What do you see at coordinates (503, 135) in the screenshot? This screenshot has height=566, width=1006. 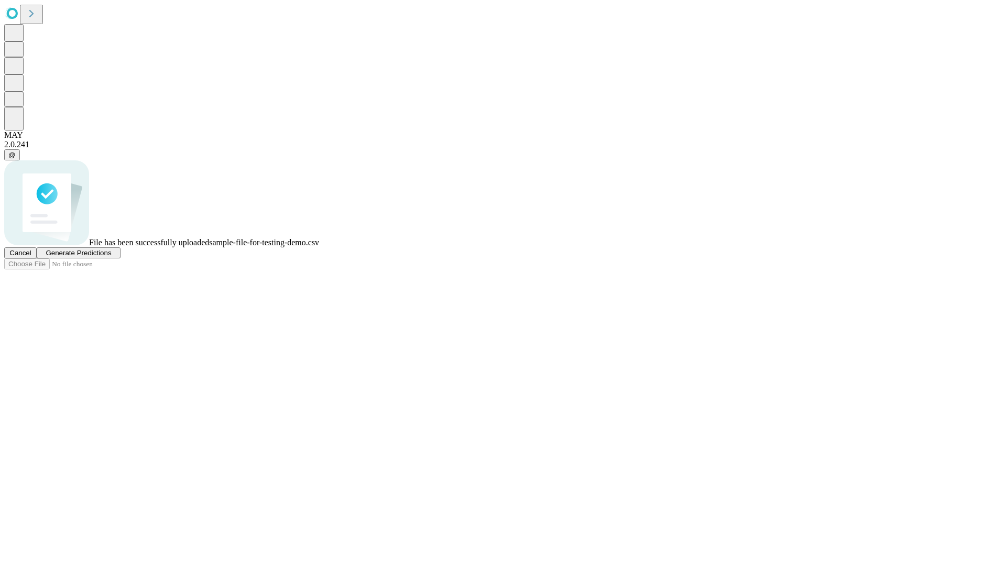 I see `div: MAY` at bounding box center [503, 135].